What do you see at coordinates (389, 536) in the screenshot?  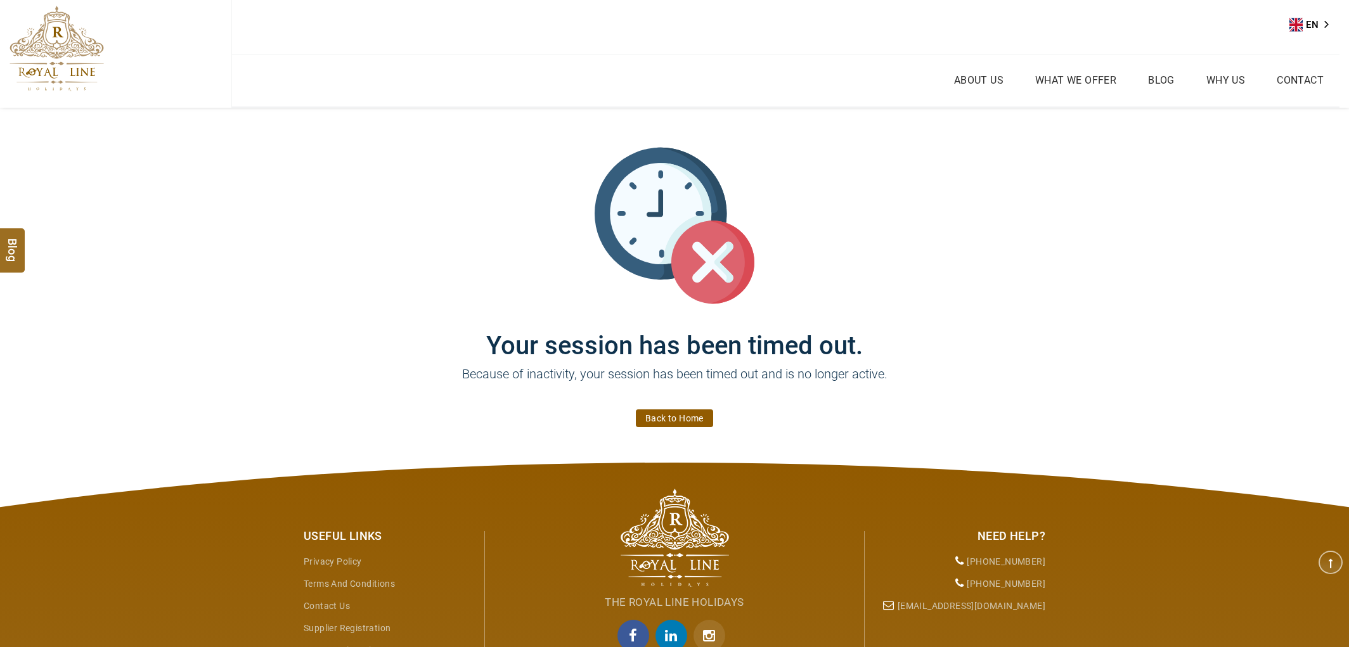 I see `div: Useful Links` at bounding box center [389, 536].